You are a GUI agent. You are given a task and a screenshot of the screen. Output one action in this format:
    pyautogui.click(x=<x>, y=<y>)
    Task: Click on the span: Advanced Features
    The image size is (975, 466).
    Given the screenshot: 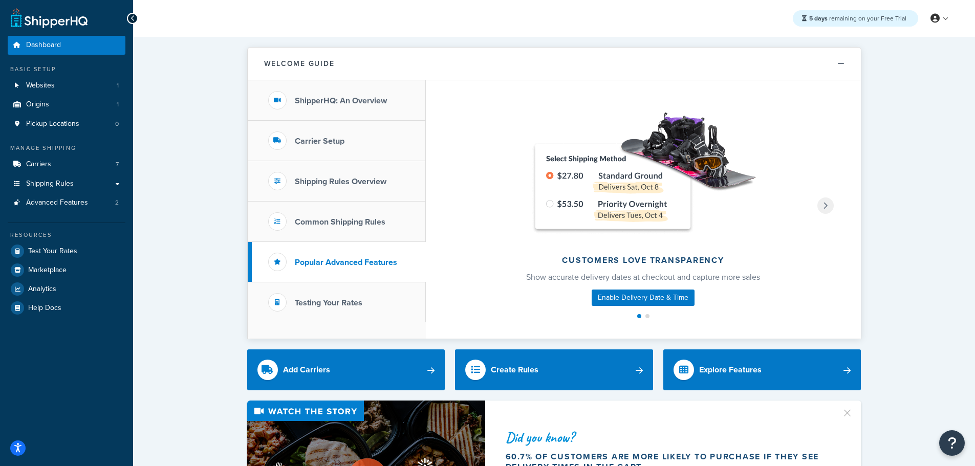 What is the action you would take?
    pyautogui.click(x=57, y=203)
    